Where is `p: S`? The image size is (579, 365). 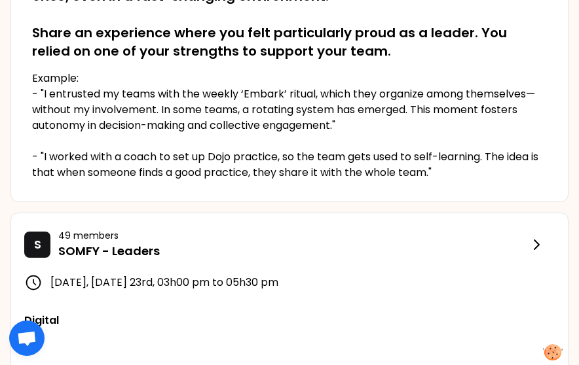 p: S is located at coordinates (37, 245).